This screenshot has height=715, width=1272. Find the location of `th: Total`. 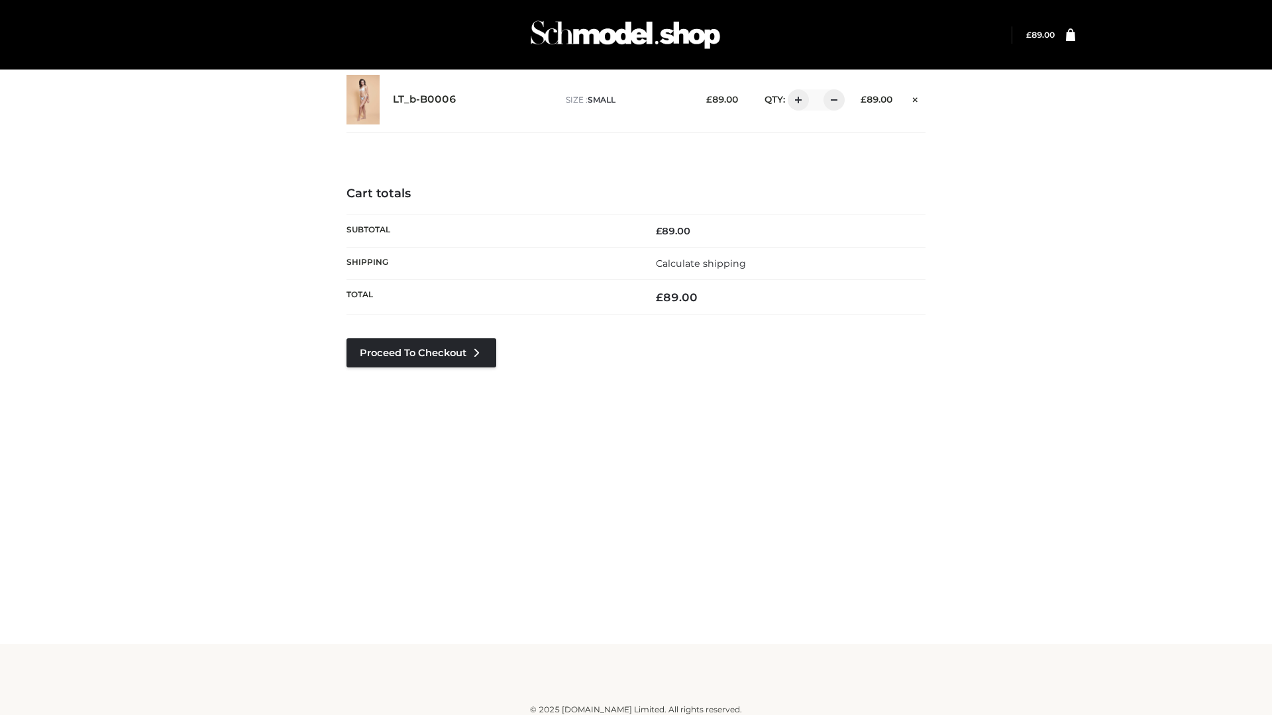

th: Total is located at coordinates (491, 297).